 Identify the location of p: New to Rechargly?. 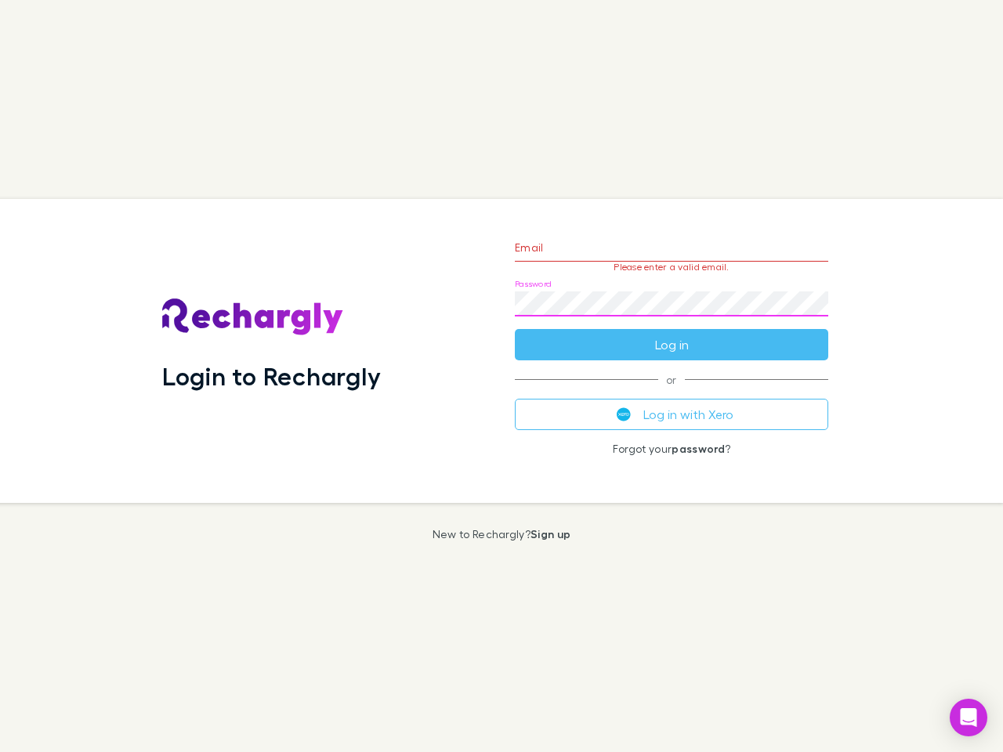
(502, 535).